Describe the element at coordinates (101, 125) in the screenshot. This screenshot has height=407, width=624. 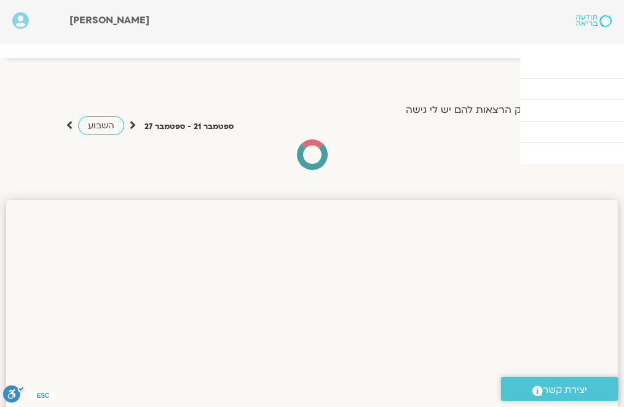
I see `a: השבוע` at that location.